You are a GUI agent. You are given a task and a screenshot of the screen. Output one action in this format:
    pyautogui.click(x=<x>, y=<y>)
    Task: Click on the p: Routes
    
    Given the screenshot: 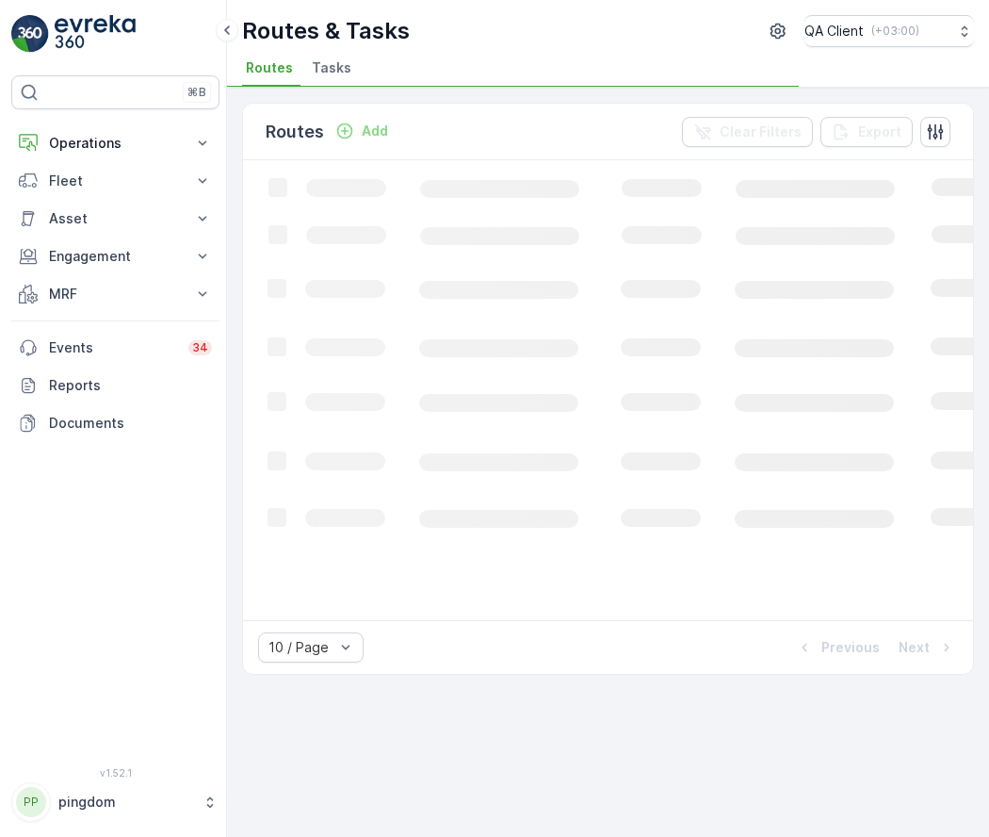 What is the action you would take?
    pyautogui.click(x=295, y=132)
    